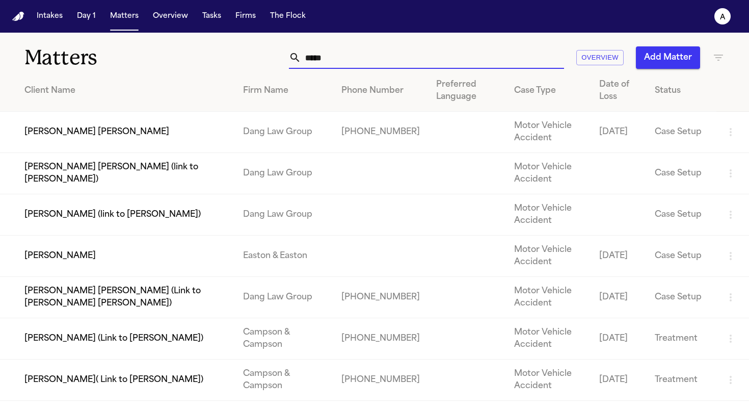 This screenshot has height=407, width=749. What do you see at coordinates (288, 16) in the screenshot?
I see `a: The Flock` at bounding box center [288, 16].